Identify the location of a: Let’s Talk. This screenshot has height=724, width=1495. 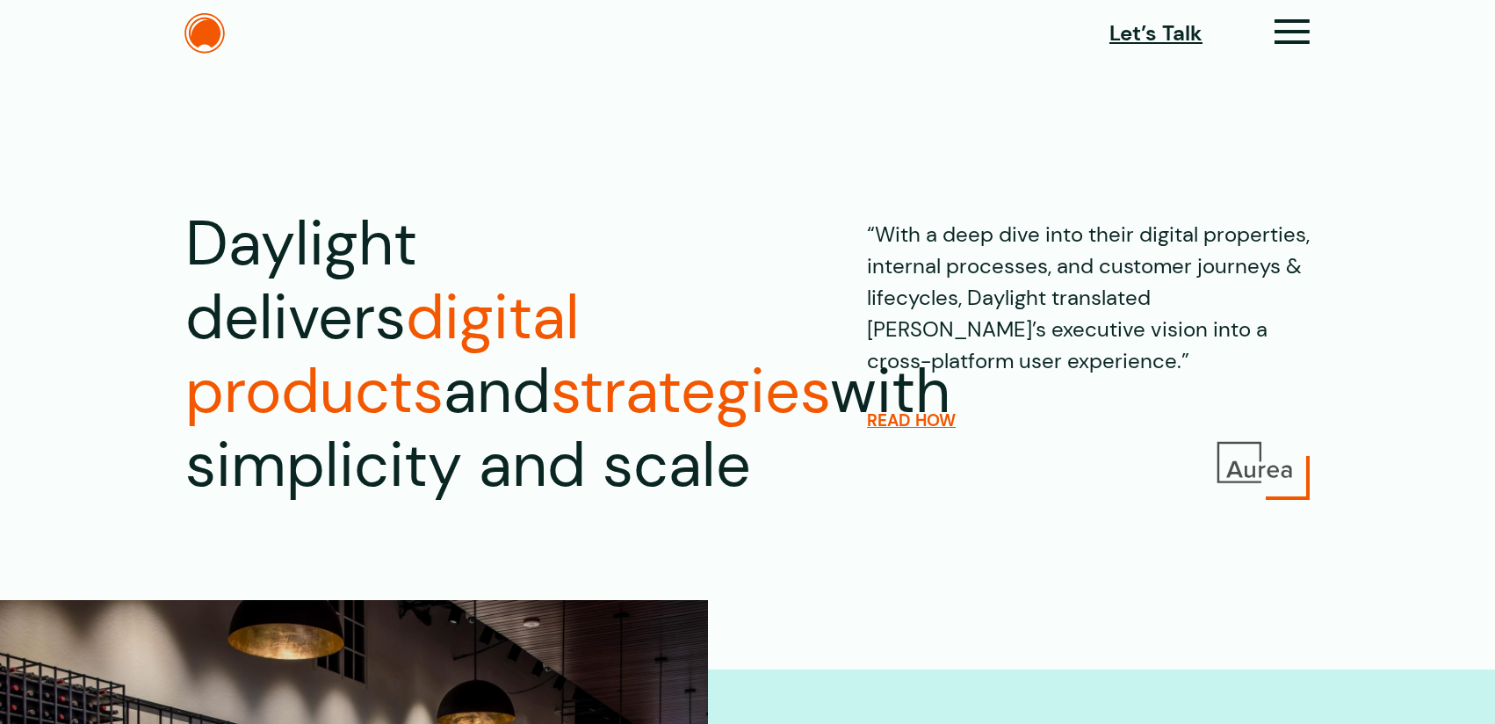
(1156, 33).